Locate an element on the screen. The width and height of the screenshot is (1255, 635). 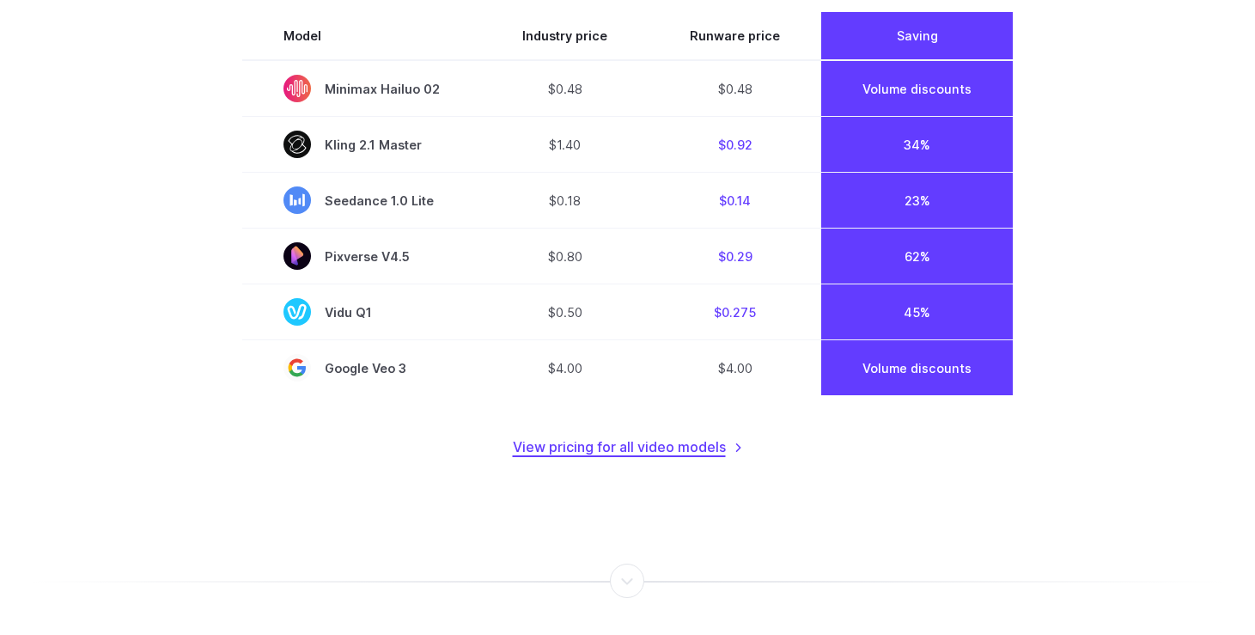
td: 23% is located at coordinates (917, 200).